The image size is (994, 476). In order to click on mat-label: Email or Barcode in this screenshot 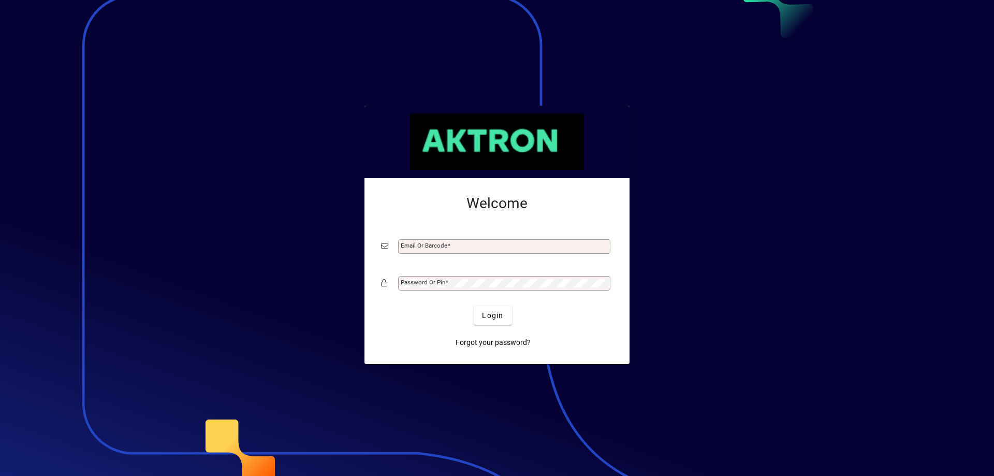, I will do `click(424, 245)`.